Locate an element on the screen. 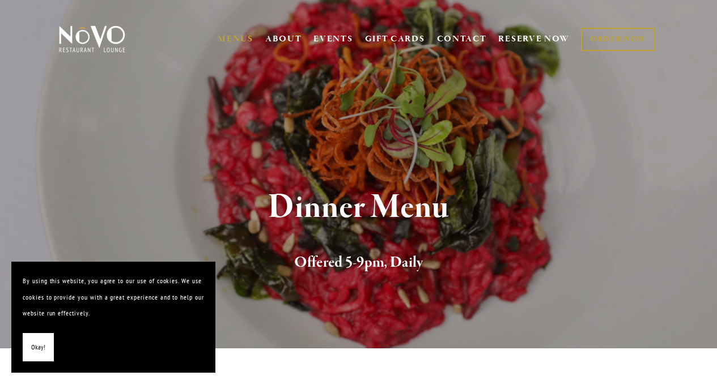 The image size is (717, 384). a: ABOUT is located at coordinates (283, 39).